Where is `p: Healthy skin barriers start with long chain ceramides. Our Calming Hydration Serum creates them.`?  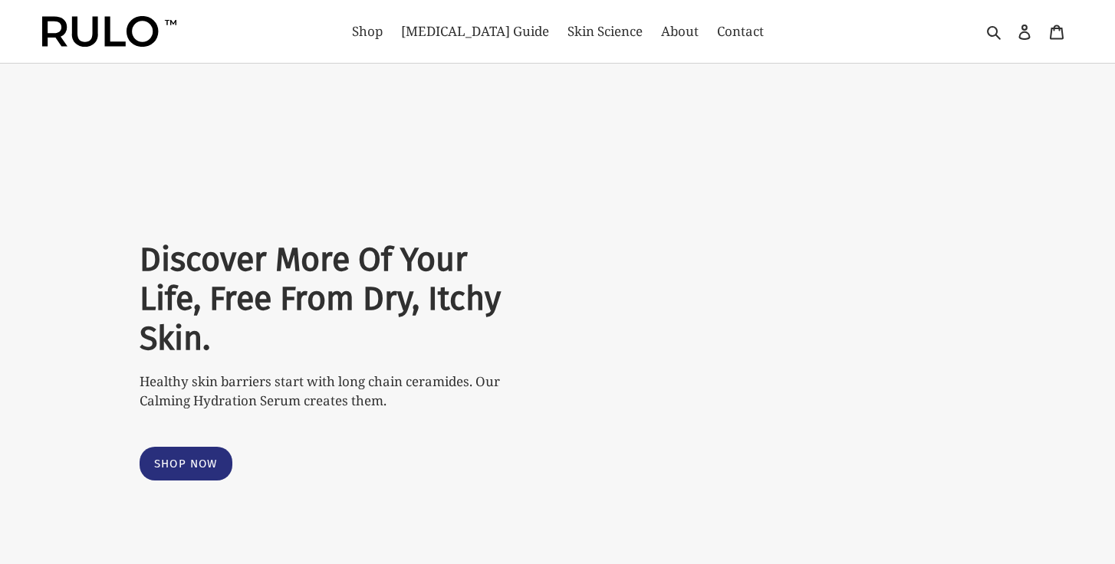 p: Healthy skin barriers start with long chain ceramides. Our Calming Hydration Serum creates them. is located at coordinates (335, 391).